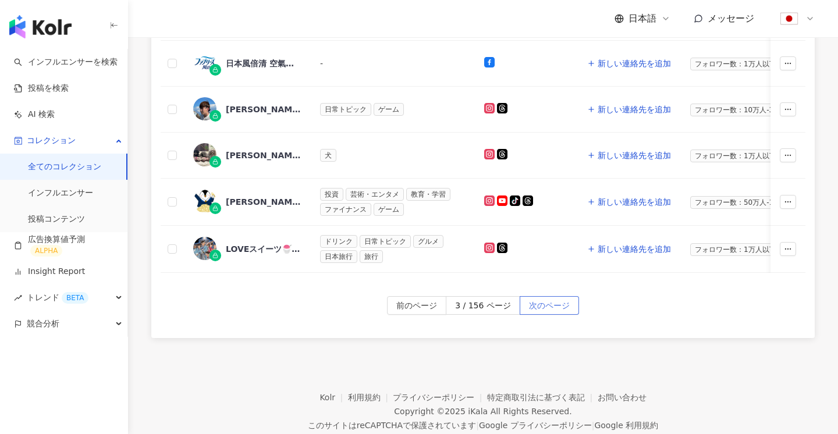 Image resolution: width=838 pixels, height=434 pixels. I want to click on button: 次のページ, so click(549, 305).